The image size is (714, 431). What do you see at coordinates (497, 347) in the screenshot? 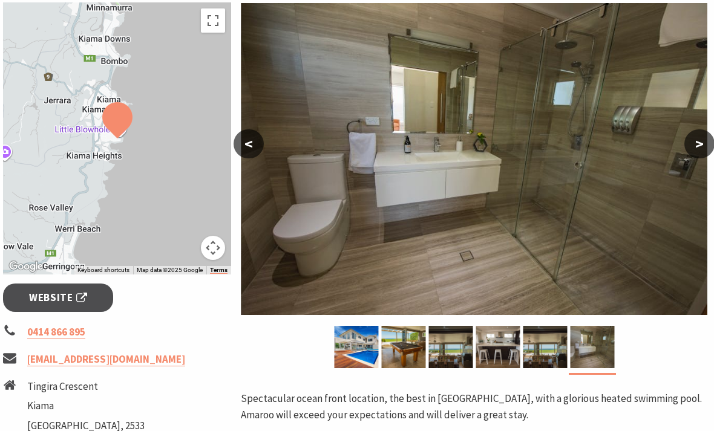
I see `img: Kitchen` at bounding box center [497, 347].